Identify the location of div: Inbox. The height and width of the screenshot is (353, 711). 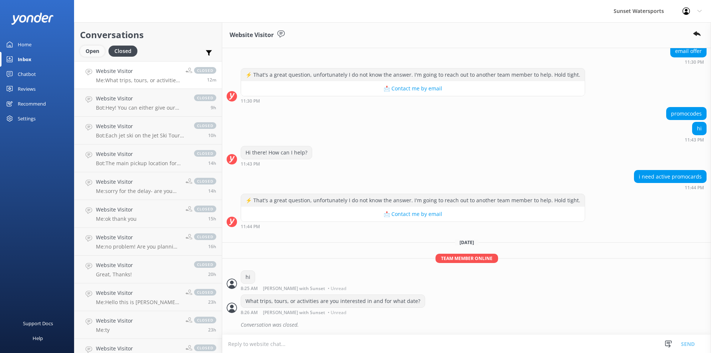
(24, 59).